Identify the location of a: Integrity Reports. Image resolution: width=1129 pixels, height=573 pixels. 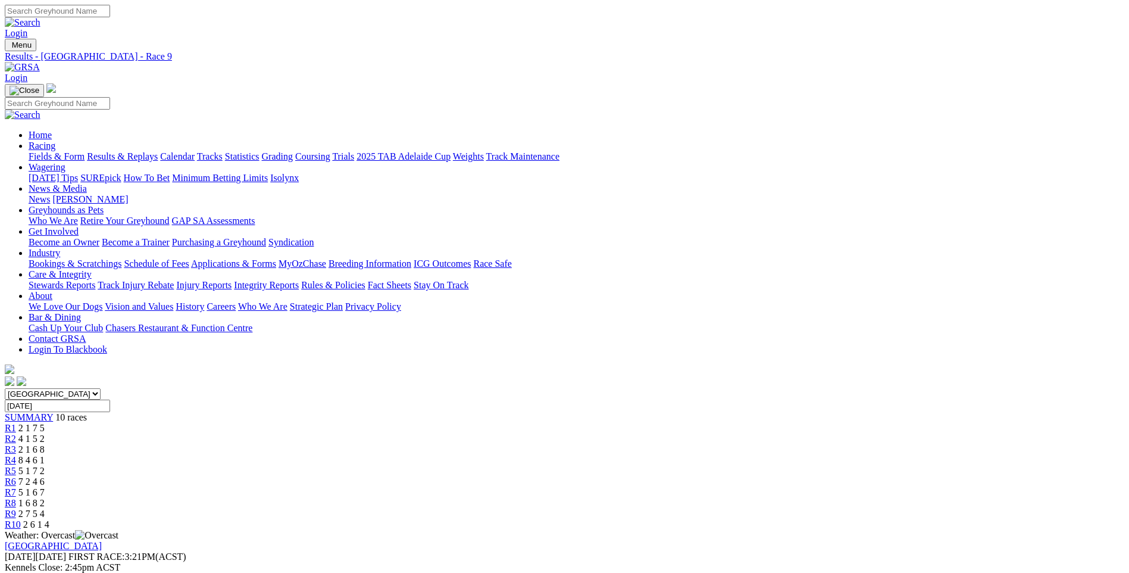
(266, 285).